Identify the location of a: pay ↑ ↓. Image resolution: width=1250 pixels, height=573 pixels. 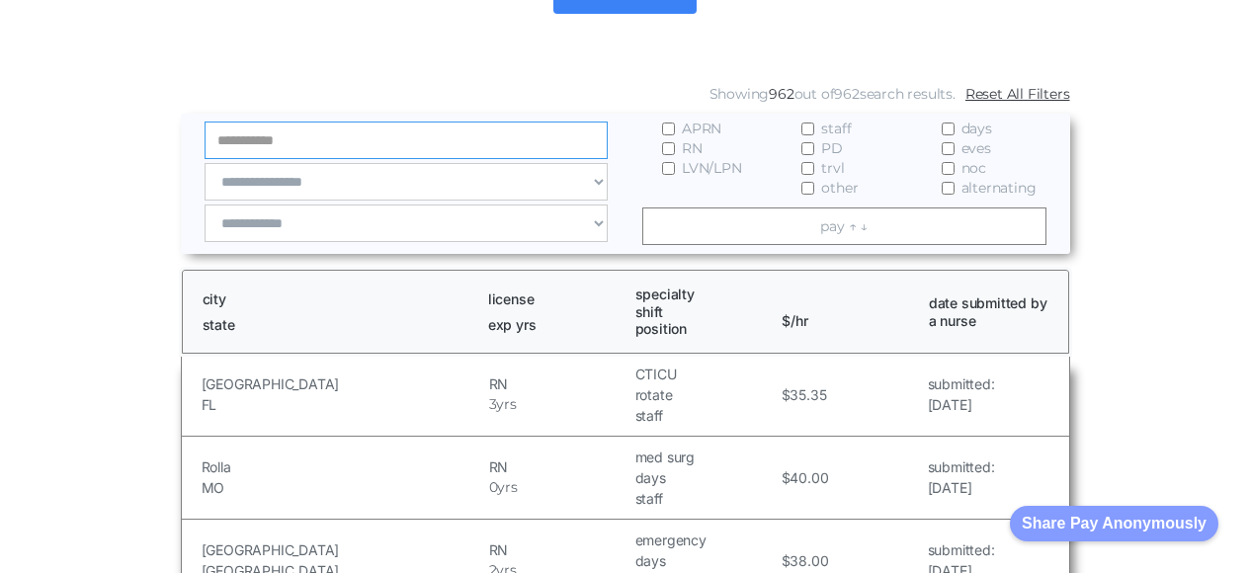
(844, 226).